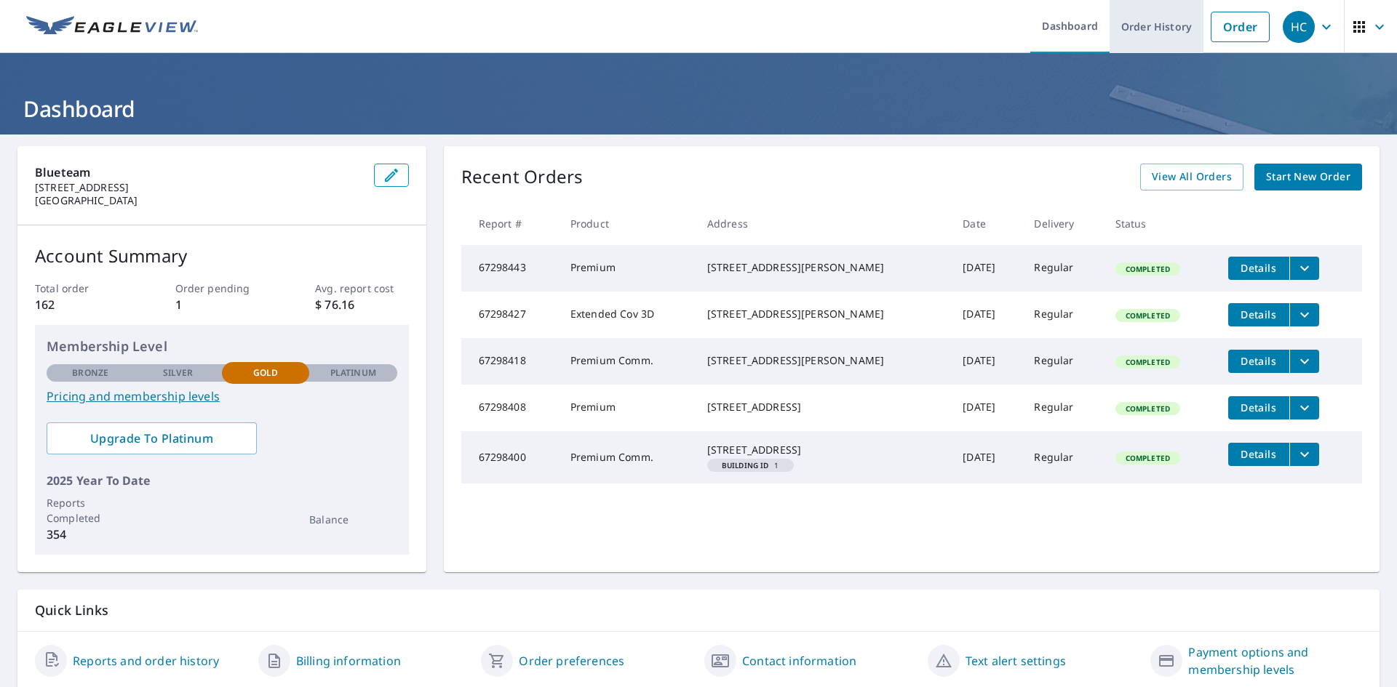  I want to click on th: Delivery, so click(1062, 223).